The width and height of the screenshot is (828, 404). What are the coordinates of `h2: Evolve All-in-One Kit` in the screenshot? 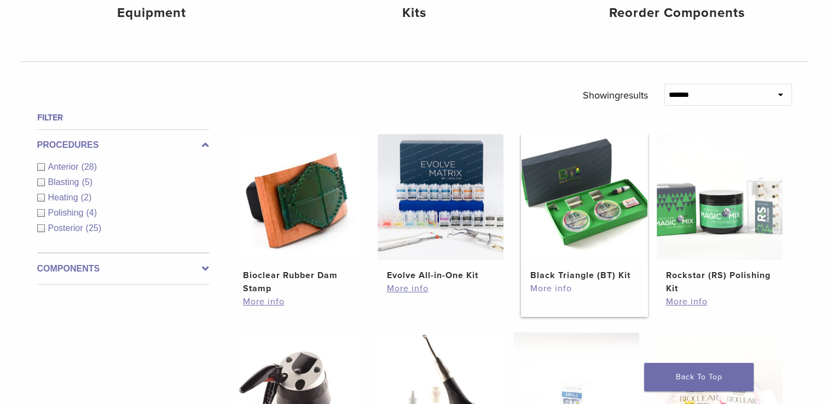 It's located at (440, 275).